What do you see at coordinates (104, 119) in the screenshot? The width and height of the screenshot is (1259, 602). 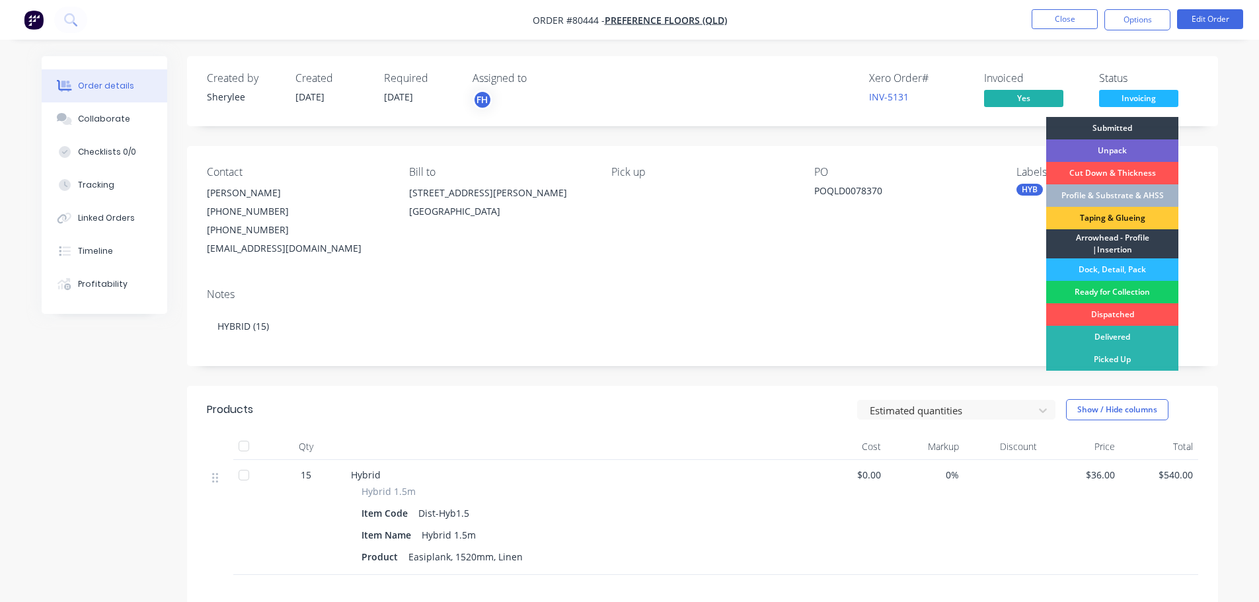 I see `div: Collaborate` at bounding box center [104, 119].